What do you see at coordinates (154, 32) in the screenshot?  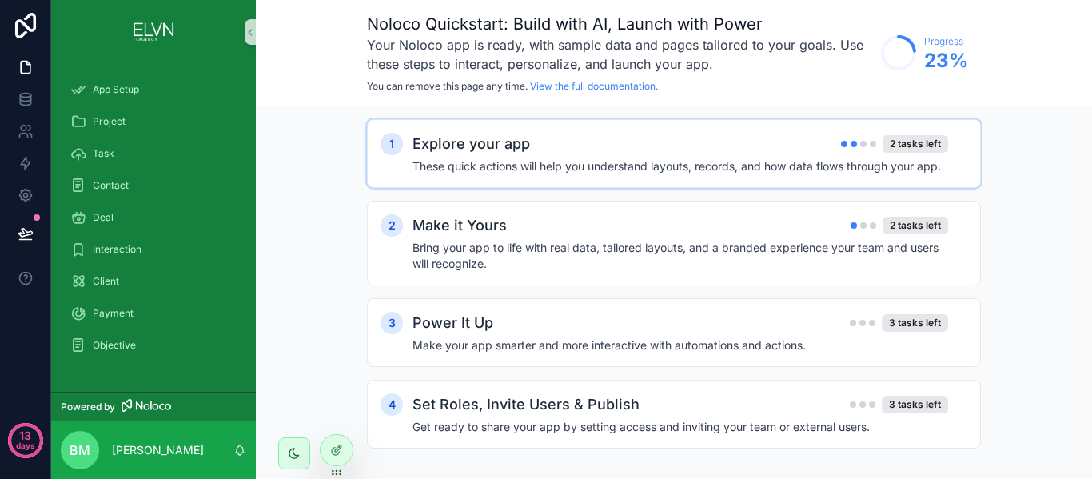 I see `img: App logo` at bounding box center [154, 32].